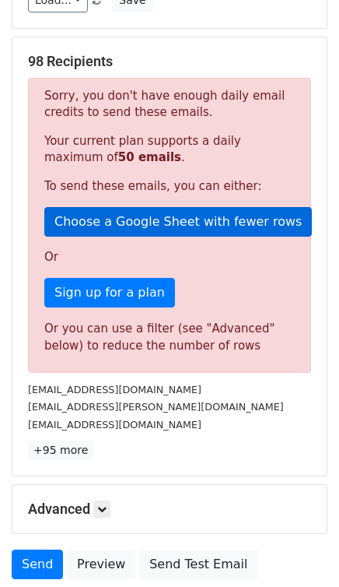 The width and height of the screenshot is (339, 587). I want to click on a: Choose a Google Sheet with fewer rows, so click(178, 222).